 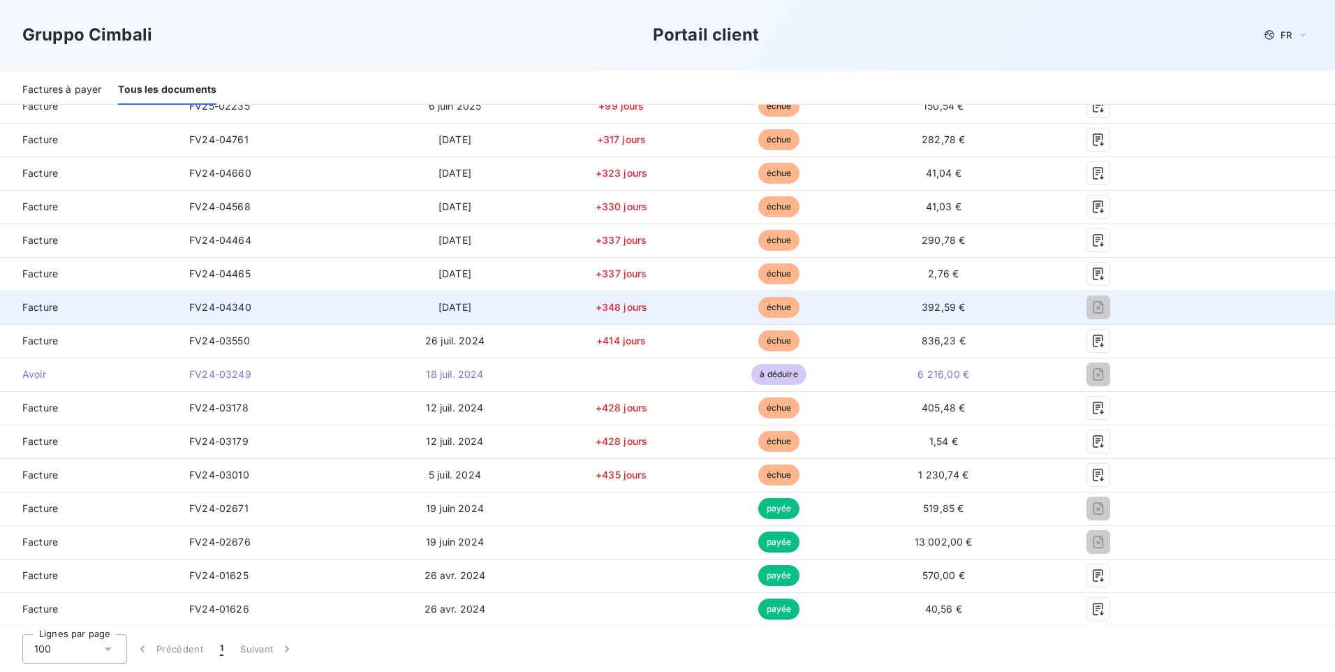 I want to click on span: FV24-02676, so click(x=220, y=541).